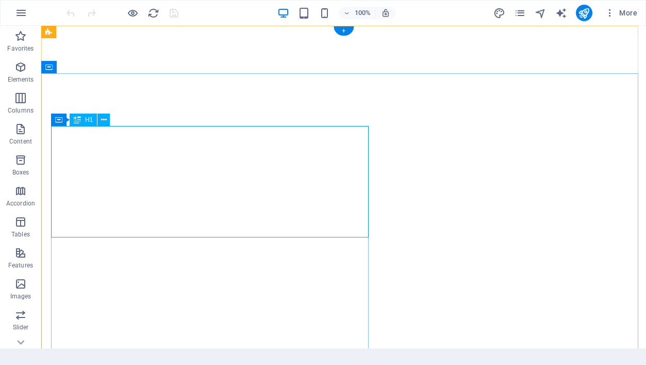 The image size is (646, 365). I want to click on p: Elements, so click(21, 79).